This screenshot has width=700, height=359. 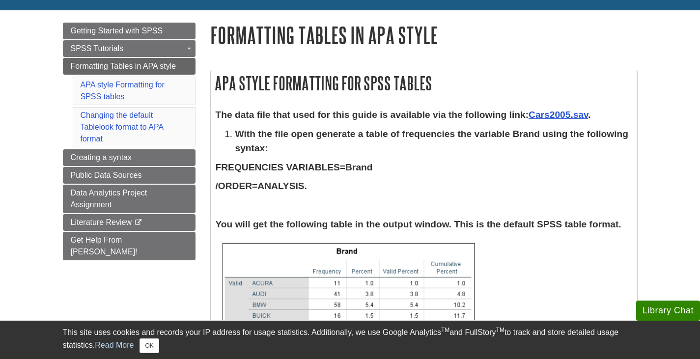 I want to click on h2: APA style Formatting for SPSS tables, so click(x=424, y=83).